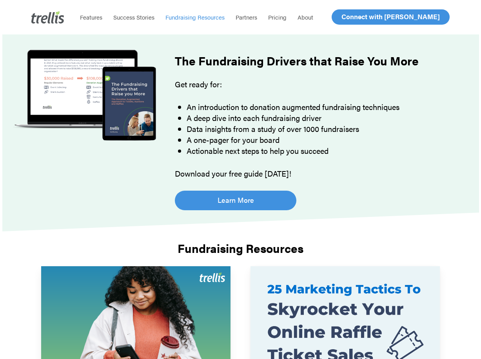 This screenshot has width=481, height=359. Describe the element at coordinates (316, 129) in the screenshot. I see `li: Data insights from a study of over 1000 fundraisers` at that location.